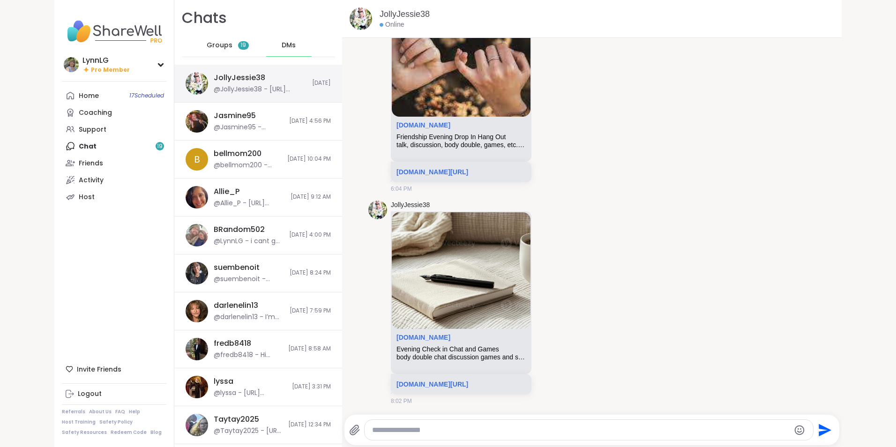 The width and height of the screenshot is (896, 447). What do you see at coordinates (235, 116) in the screenshot?
I see `div: Jasmine95` at bounding box center [235, 116].